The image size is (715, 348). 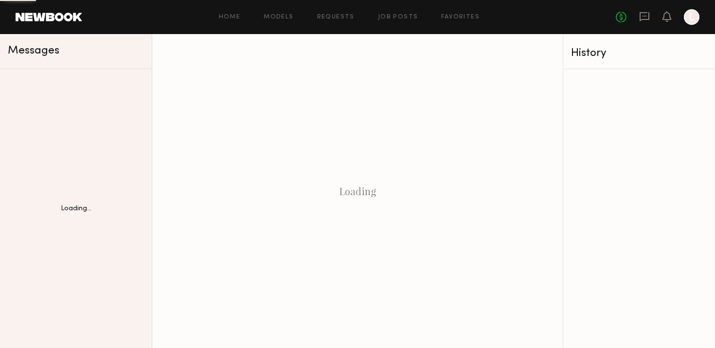 What do you see at coordinates (358, 191) in the screenshot?
I see `div: Loading` at bounding box center [358, 191].